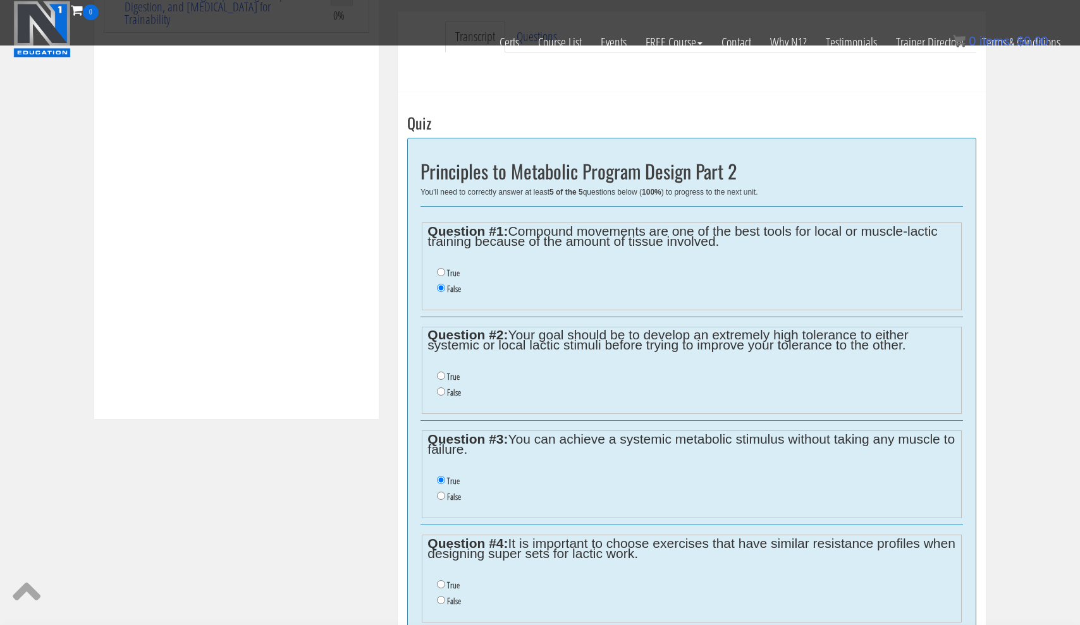  I want to click on strong: Question #3:, so click(467, 439).